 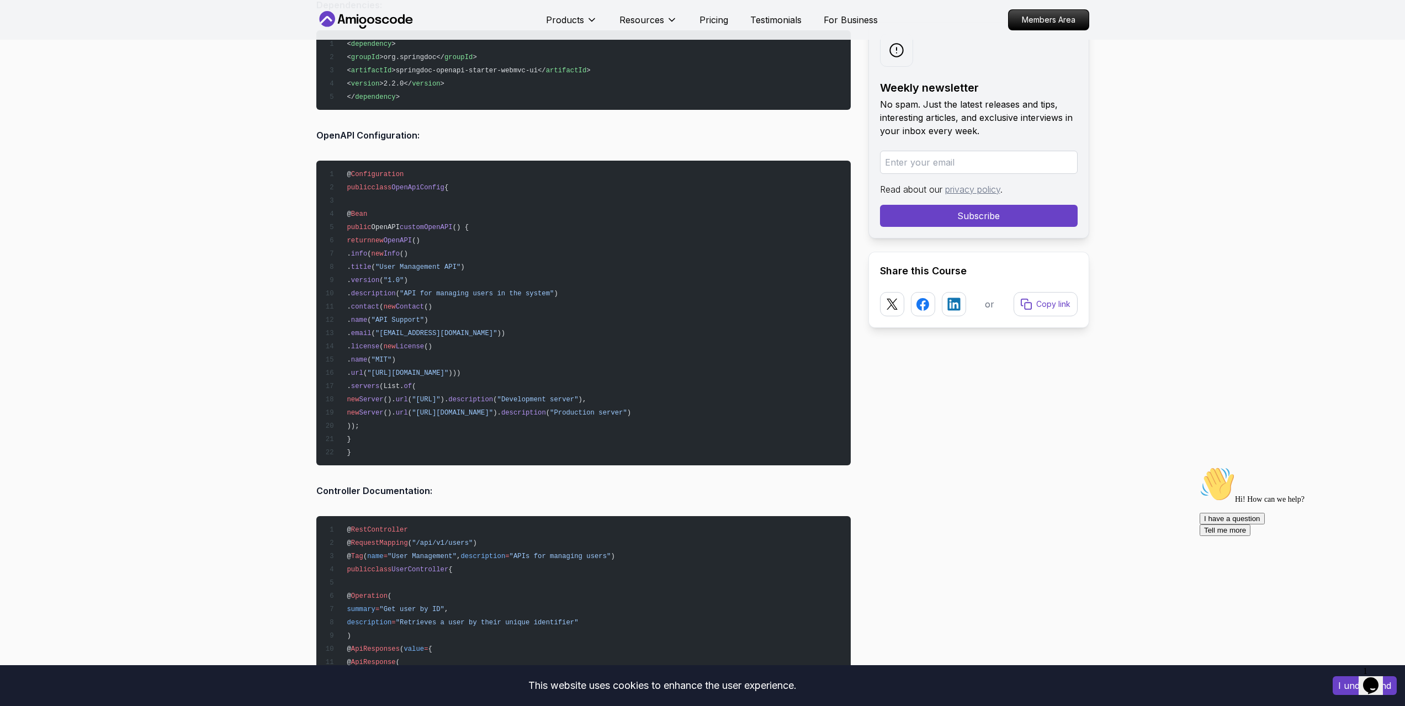 I want to click on span: "/api/v1/users", so click(x=442, y=543).